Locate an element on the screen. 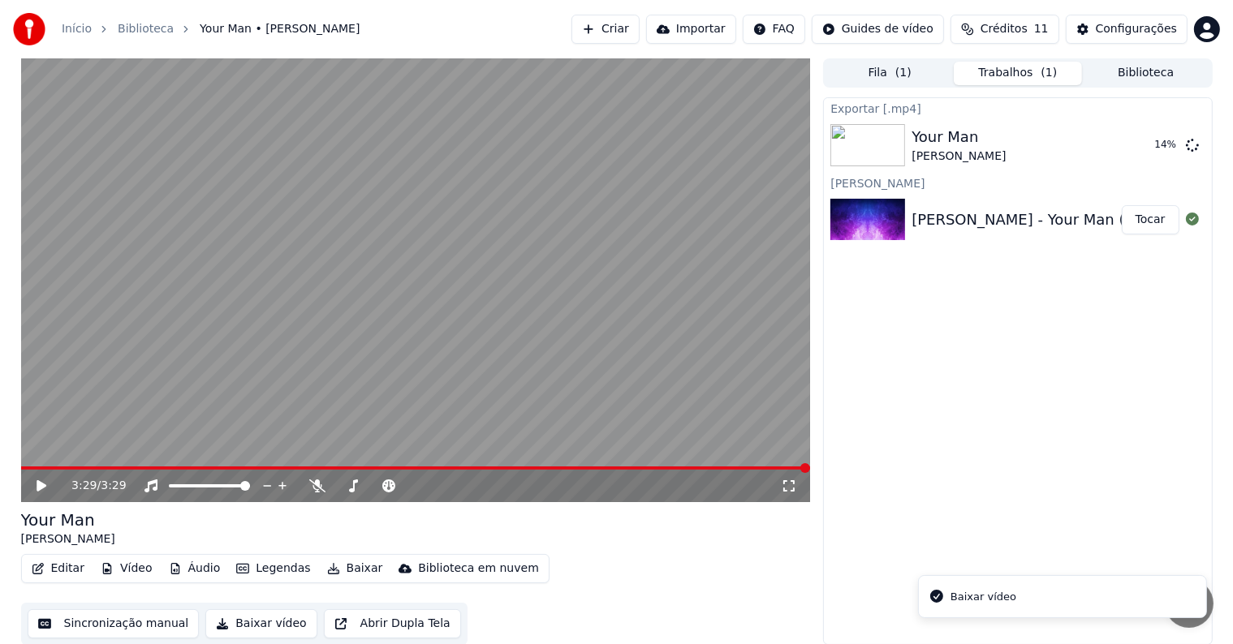 The image size is (1233, 644). button: Abrir Dupla Tela is located at coordinates (392, 624).